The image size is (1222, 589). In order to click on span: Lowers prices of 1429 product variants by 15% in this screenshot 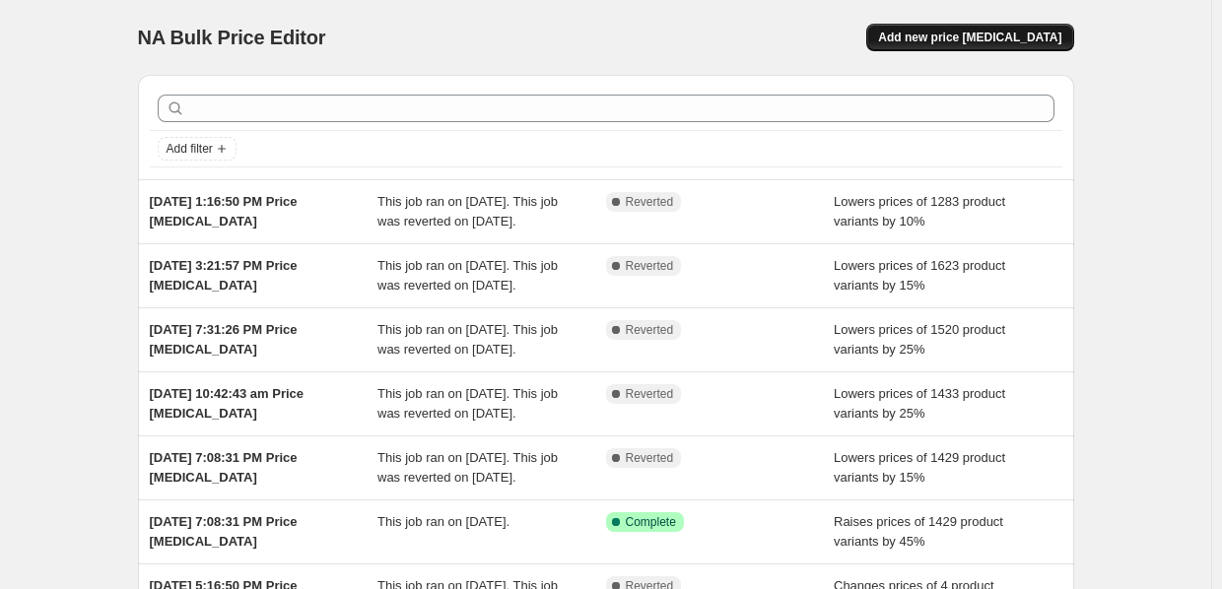, I will do `click(920, 467)`.